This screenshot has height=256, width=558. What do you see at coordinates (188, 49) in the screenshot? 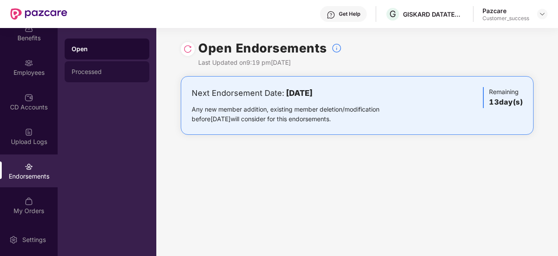
I see `img: svg+xml;base64,PHN2ZyBpZD0iUmVsb2FkLTMyeDMyIiB4bWxucz0iaHR0cDovL3d3dy53My5vcmcvMjAwMC9zdmciIHdpZH...` at bounding box center [188, 49].